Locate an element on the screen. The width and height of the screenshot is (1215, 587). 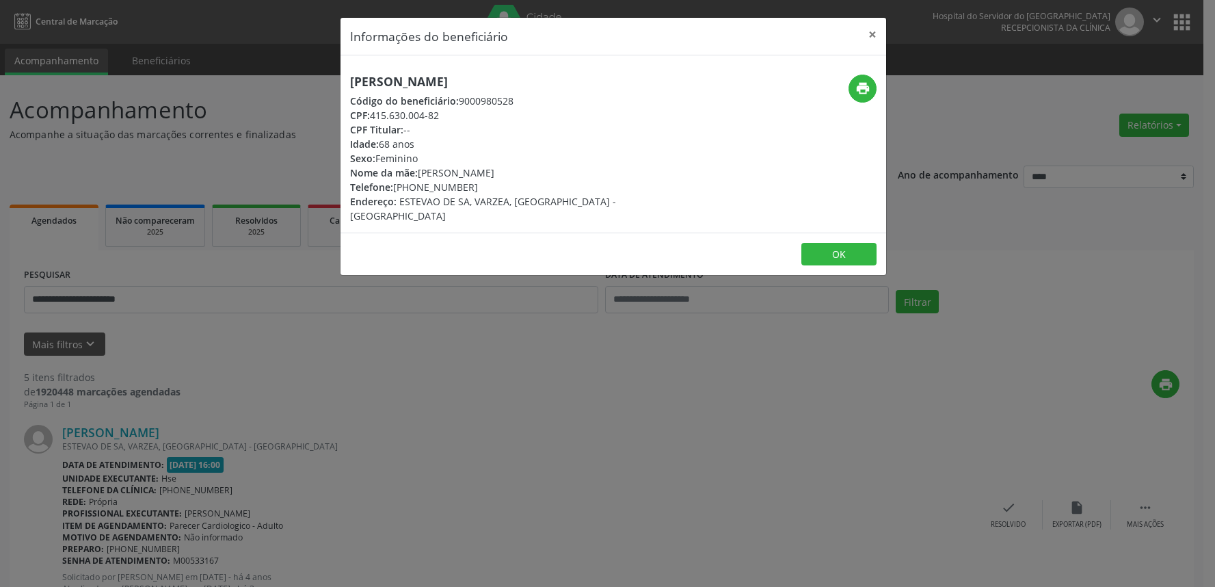
span: Sexo: is located at coordinates (362, 158).